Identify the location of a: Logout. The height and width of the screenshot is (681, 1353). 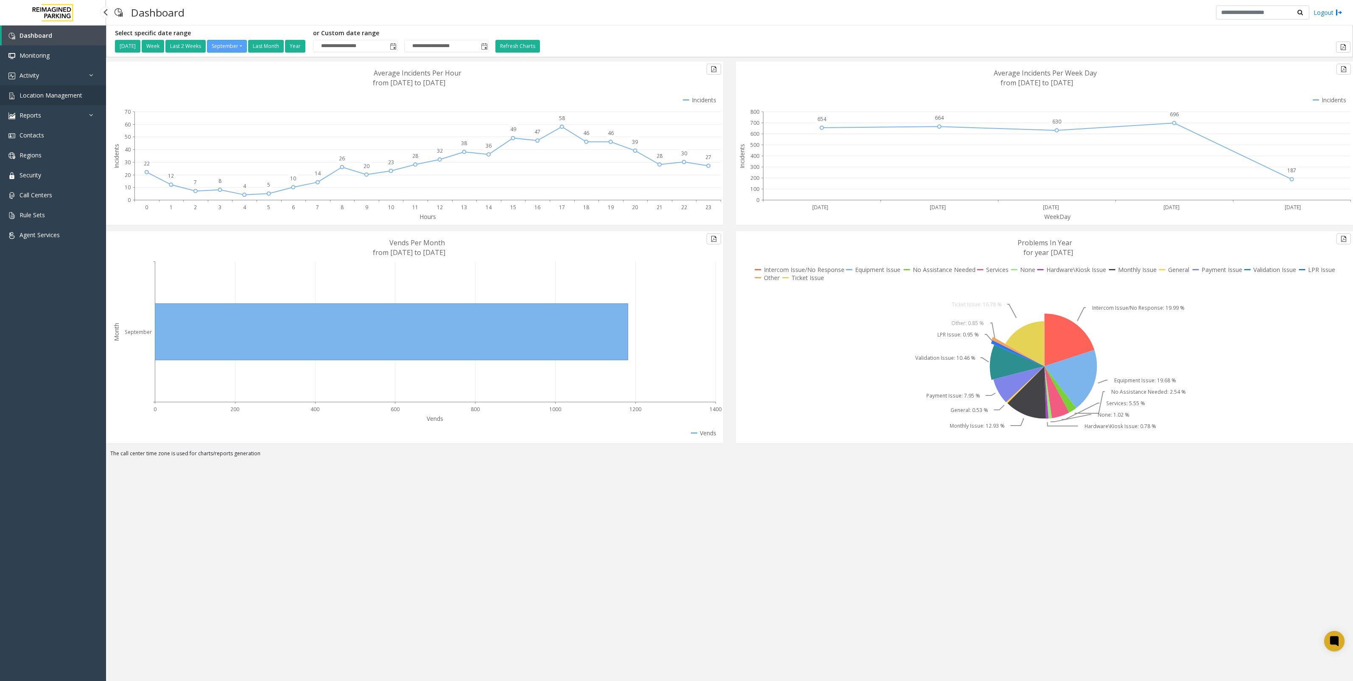
(1328, 12).